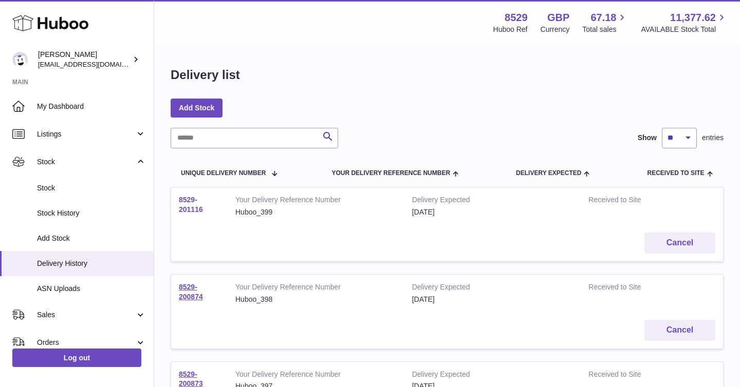  What do you see at coordinates (205, 75) in the screenshot?
I see `h1: Delivery list` at bounding box center [205, 75].